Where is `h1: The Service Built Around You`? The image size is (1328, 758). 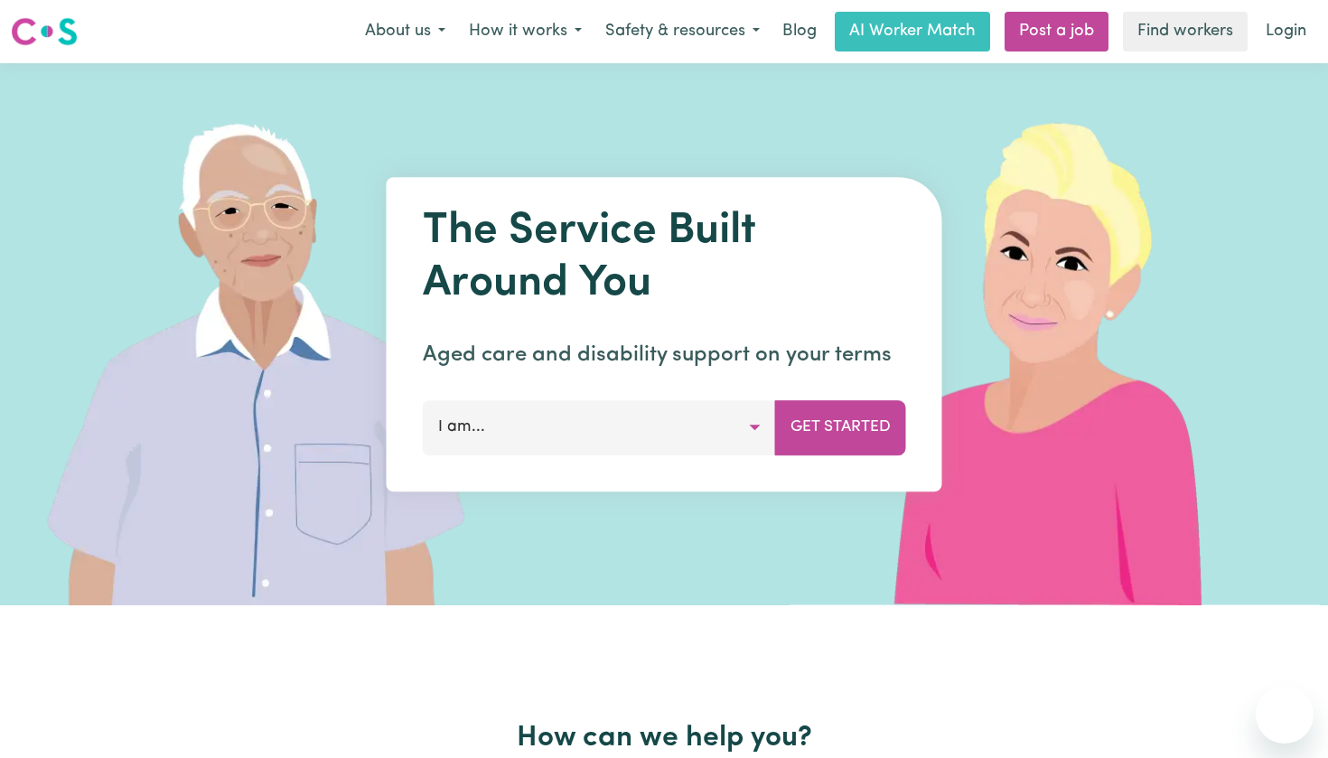
h1: The Service Built Around You is located at coordinates (664, 257).